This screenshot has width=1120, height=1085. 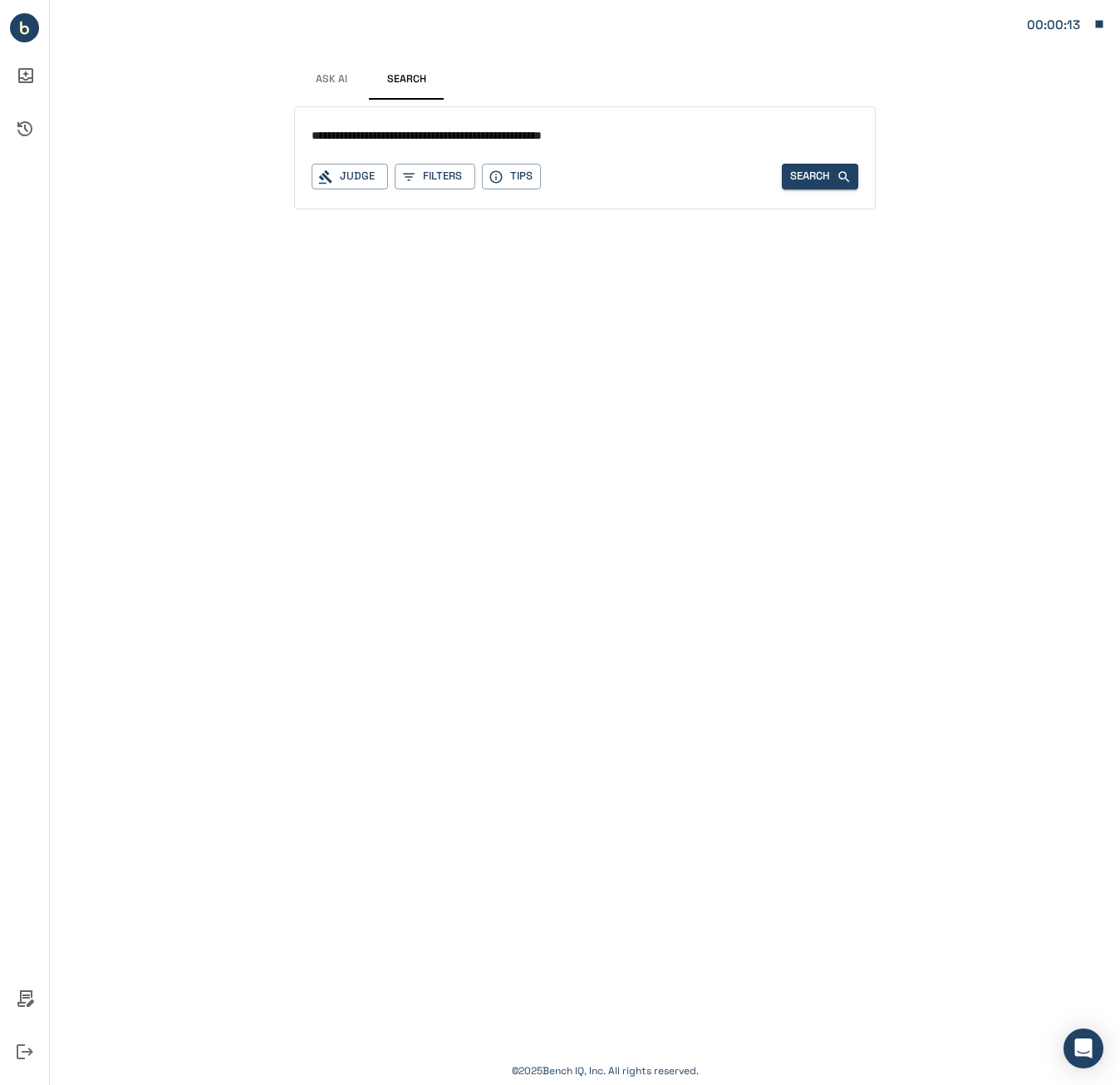 I want to click on button: Matter: 080529-1019, so click(x=1066, y=24).